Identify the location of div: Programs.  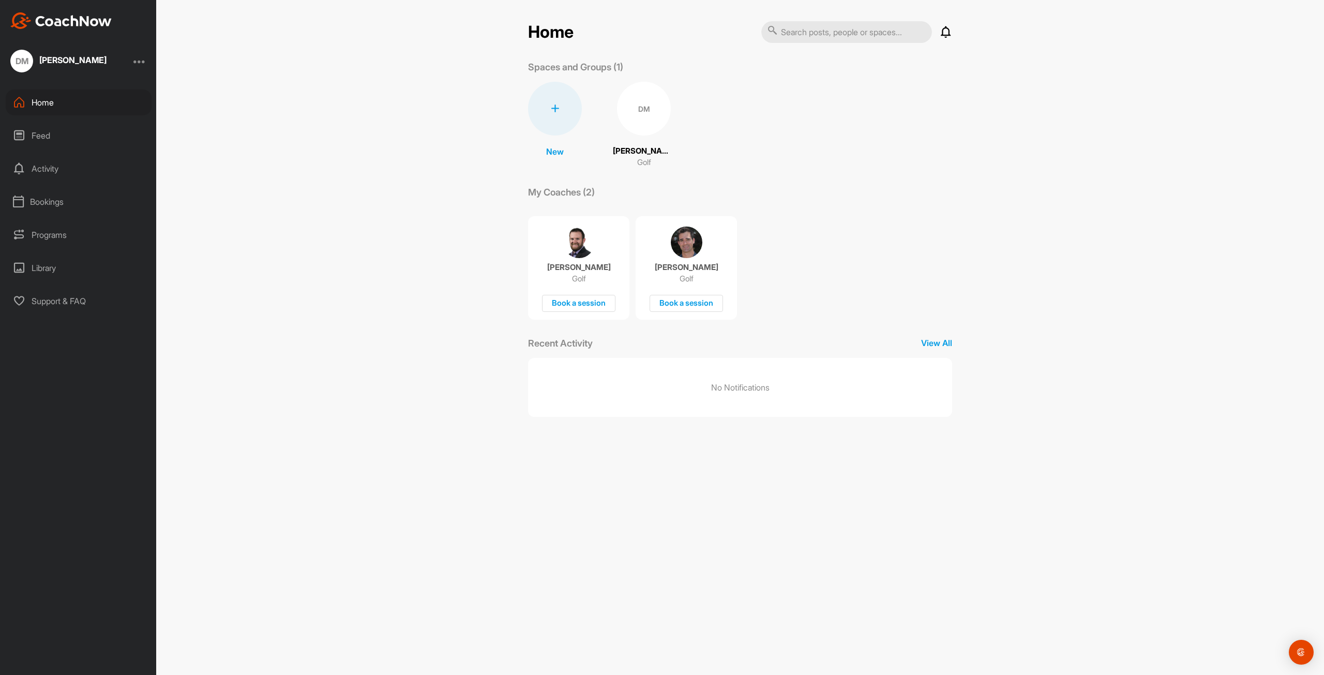
(79, 235).